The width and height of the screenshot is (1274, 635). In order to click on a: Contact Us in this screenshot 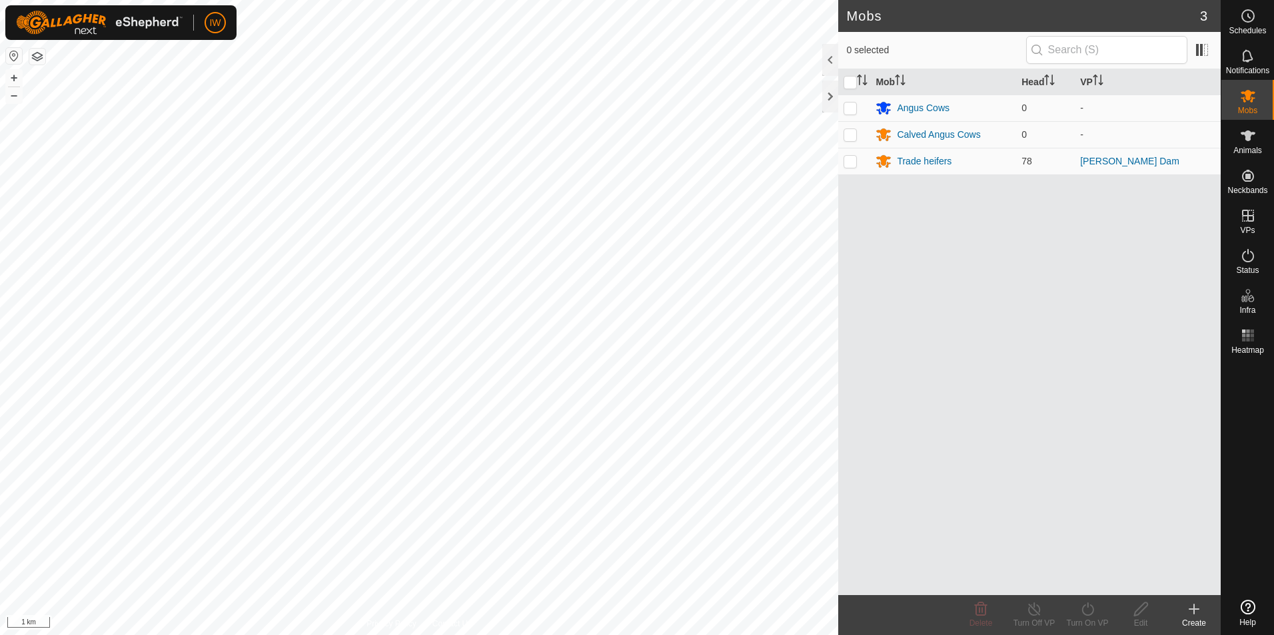, I will do `click(452, 624)`.